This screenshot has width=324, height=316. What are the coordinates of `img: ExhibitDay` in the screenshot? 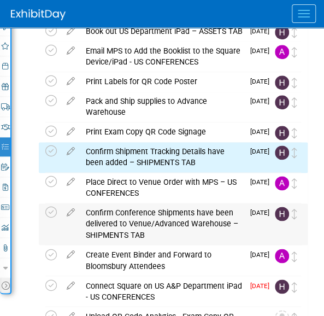 It's located at (38, 15).